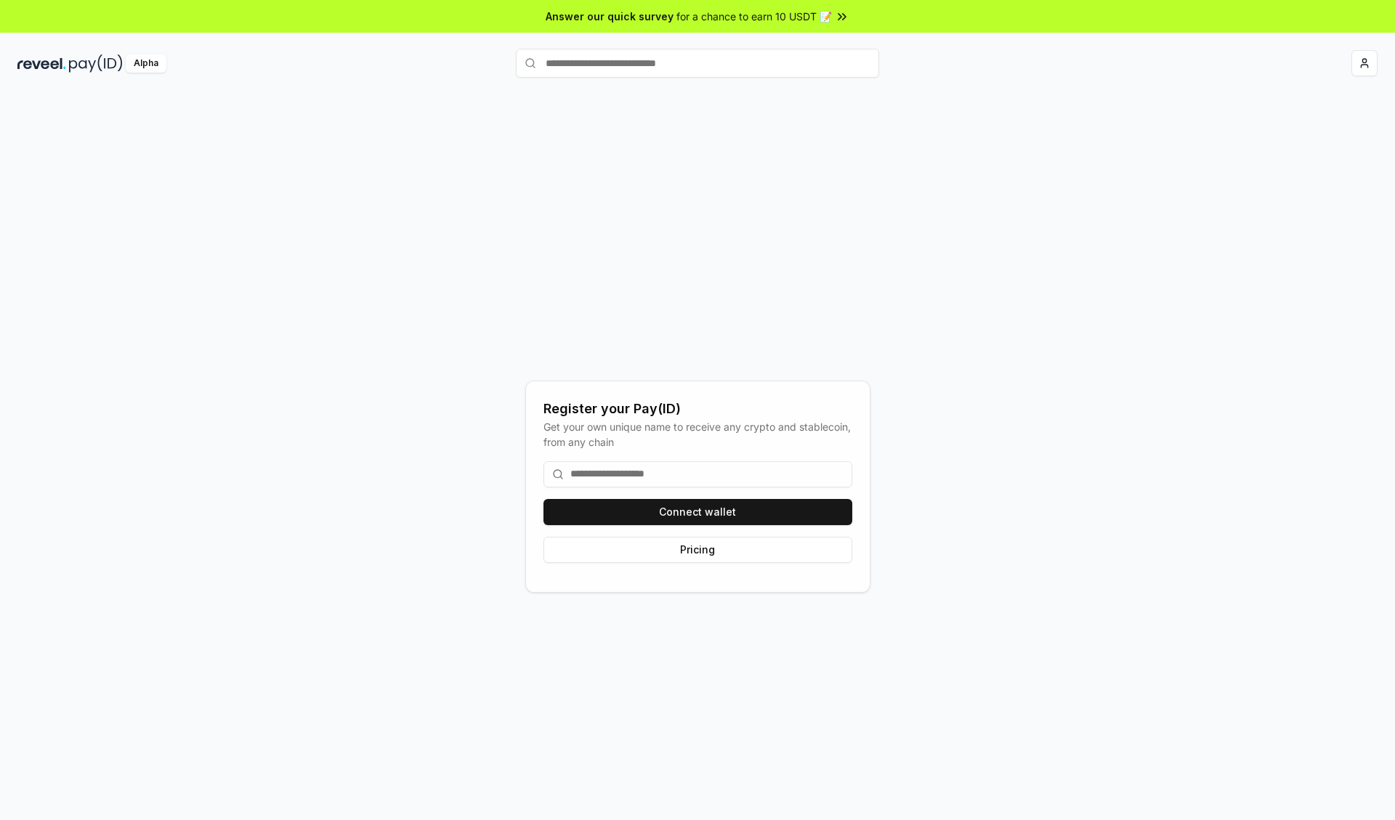 The height and width of the screenshot is (820, 1395). I want to click on button: Connect wallet, so click(698, 512).